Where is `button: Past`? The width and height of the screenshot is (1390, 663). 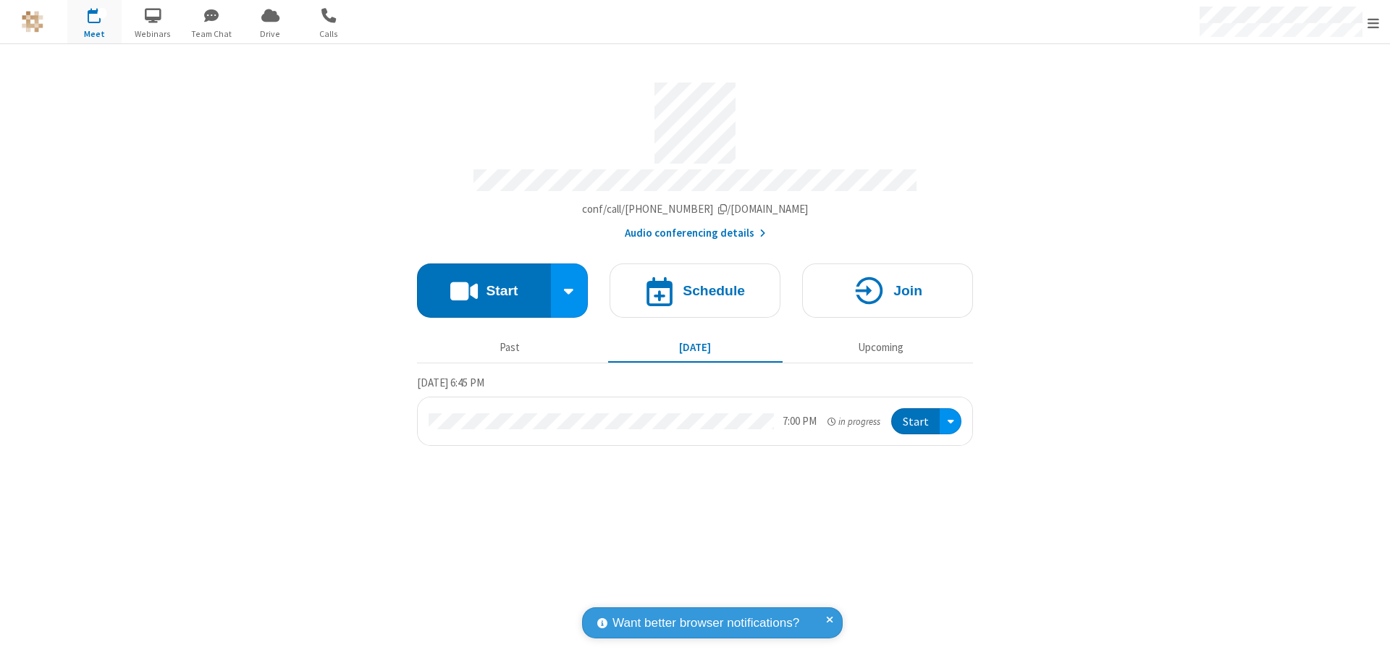
button: Past is located at coordinates (510, 348).